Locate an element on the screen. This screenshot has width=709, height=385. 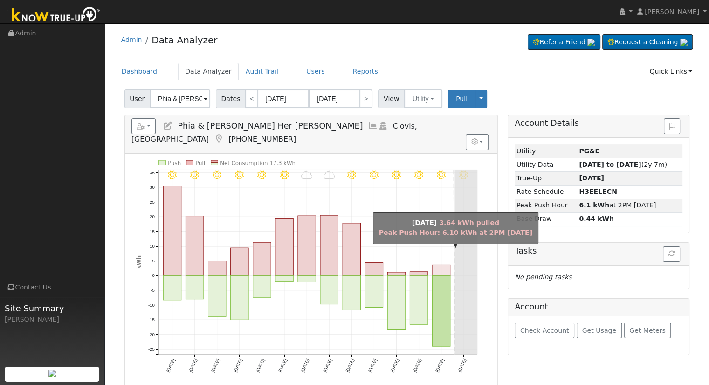
strong: S is located at coordinates (598, 191).